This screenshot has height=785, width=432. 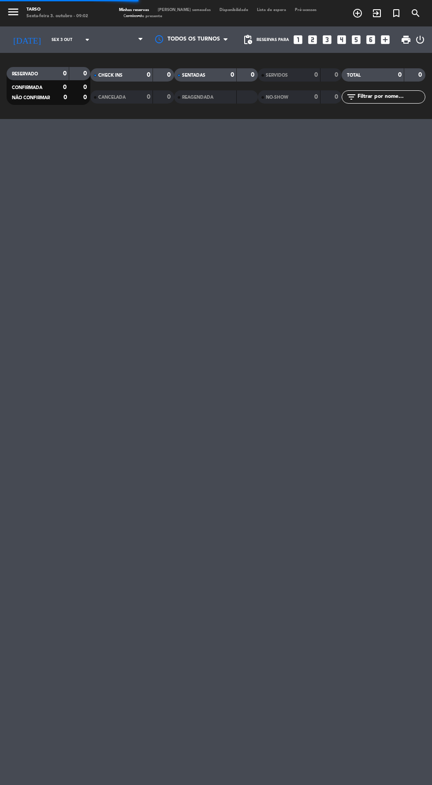 What do you see at coordinates (358, 13) in the screenshot?
I see `i: add_circle_outline` at bounding box center [358, 13].